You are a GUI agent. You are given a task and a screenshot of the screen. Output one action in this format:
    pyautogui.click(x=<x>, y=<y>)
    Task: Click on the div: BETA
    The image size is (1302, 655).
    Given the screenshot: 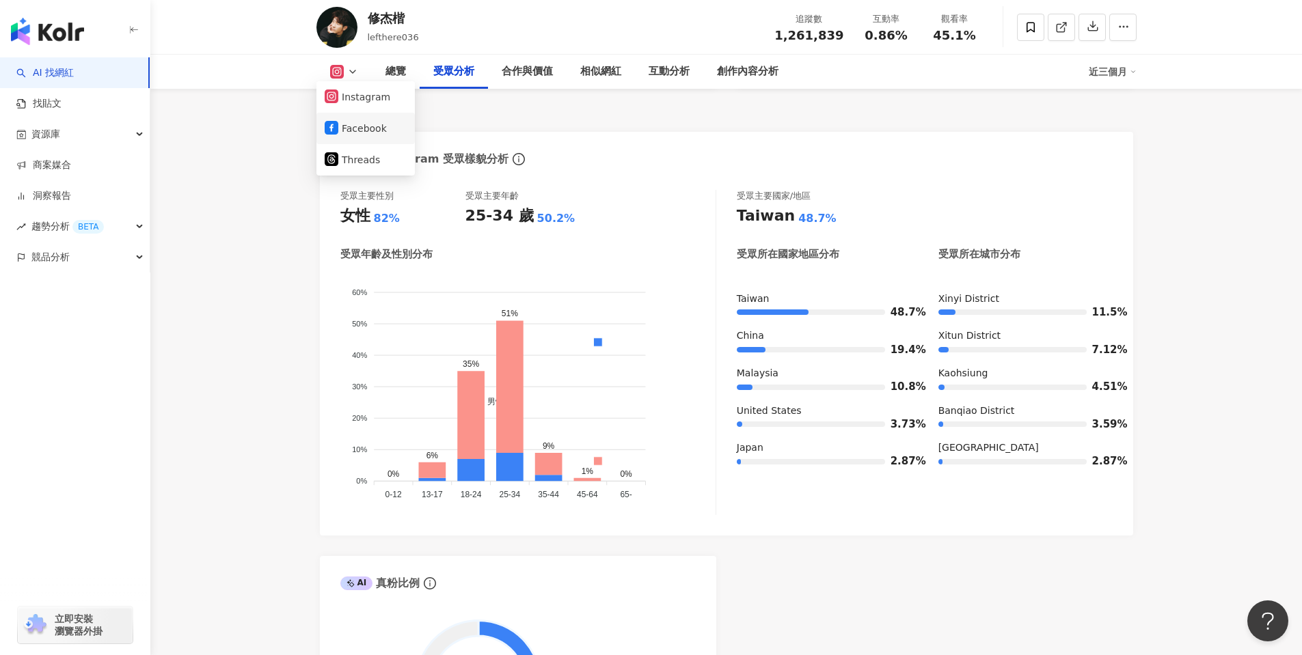 What is the action you would take?
    pyautogui.click(x=88, y=227)
    